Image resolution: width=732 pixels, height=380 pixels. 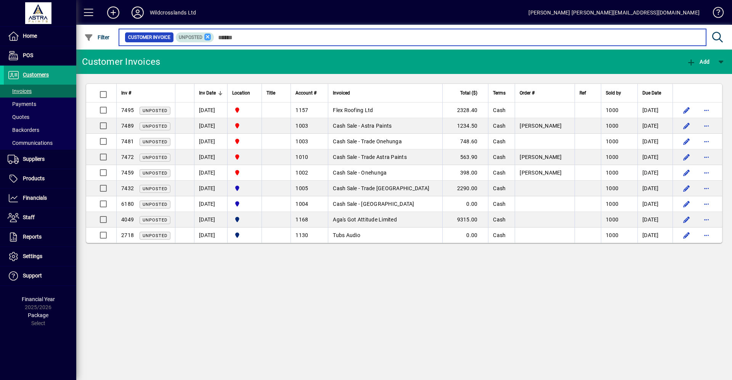 I want to click on span: Communications, so click(x=30, y=143).